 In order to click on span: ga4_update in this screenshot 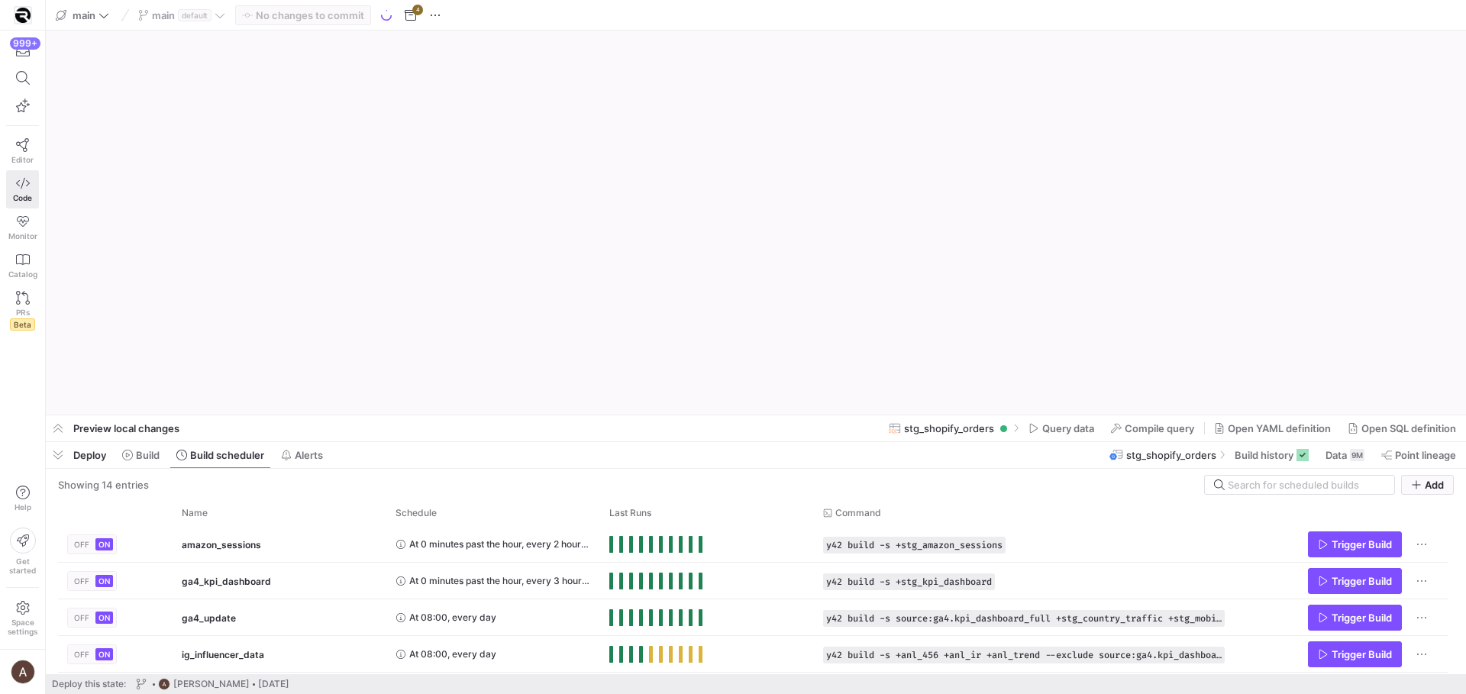, I will do `click(208, 618)`.